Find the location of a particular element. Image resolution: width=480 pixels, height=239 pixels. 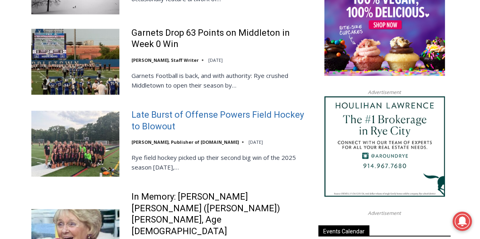

a: Houlihan Lawrence The #1 Brokerage in Rye City is located at coordinates (385, 147).